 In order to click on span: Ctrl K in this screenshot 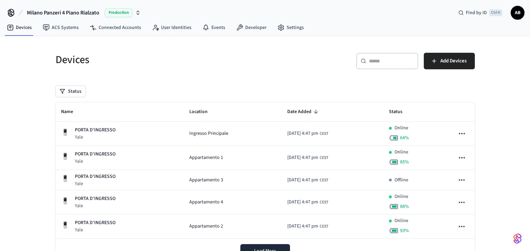, I will do `click(495, 13)`.